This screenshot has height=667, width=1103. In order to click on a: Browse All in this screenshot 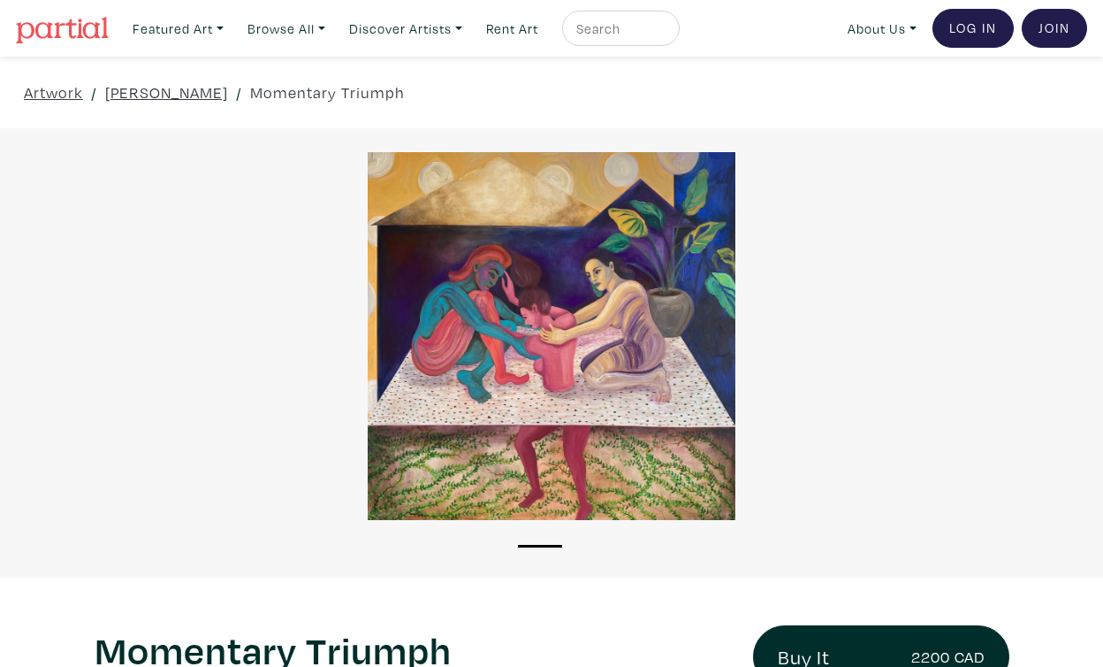, I will do `click(286, 28)`.